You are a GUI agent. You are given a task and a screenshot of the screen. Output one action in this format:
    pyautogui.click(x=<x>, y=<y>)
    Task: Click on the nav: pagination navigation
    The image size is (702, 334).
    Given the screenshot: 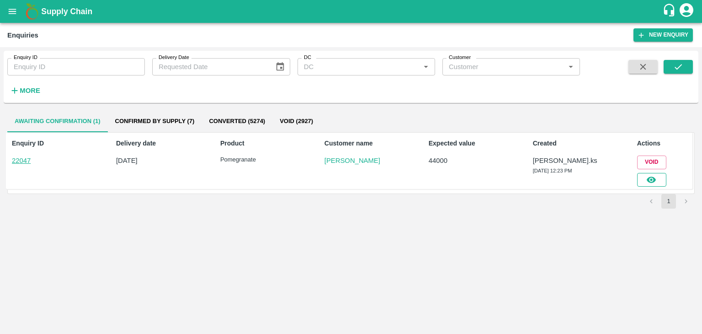 What is the action you would take?
    pyautogui.click(x=668, y=201)
    